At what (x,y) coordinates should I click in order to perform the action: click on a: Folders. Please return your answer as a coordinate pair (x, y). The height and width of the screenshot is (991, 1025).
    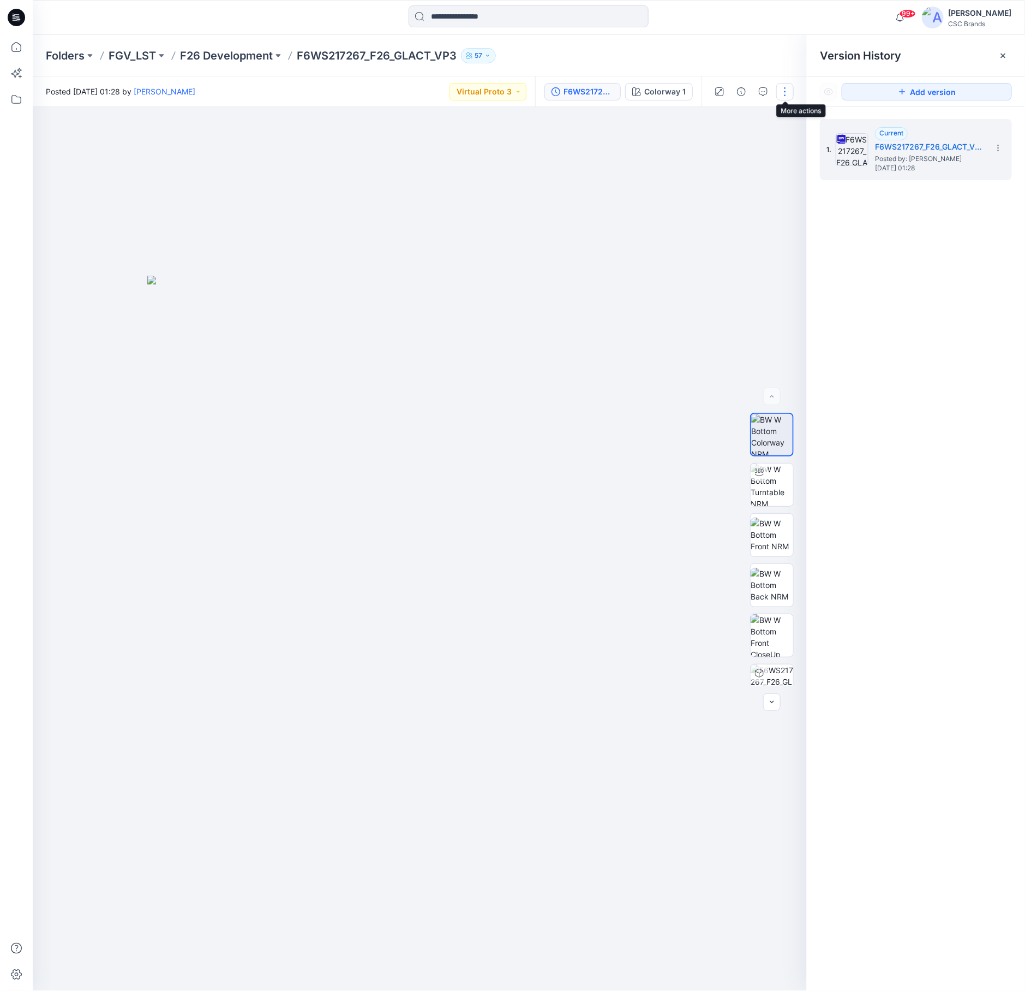
    Looking at the image, I should click on (65, 56).